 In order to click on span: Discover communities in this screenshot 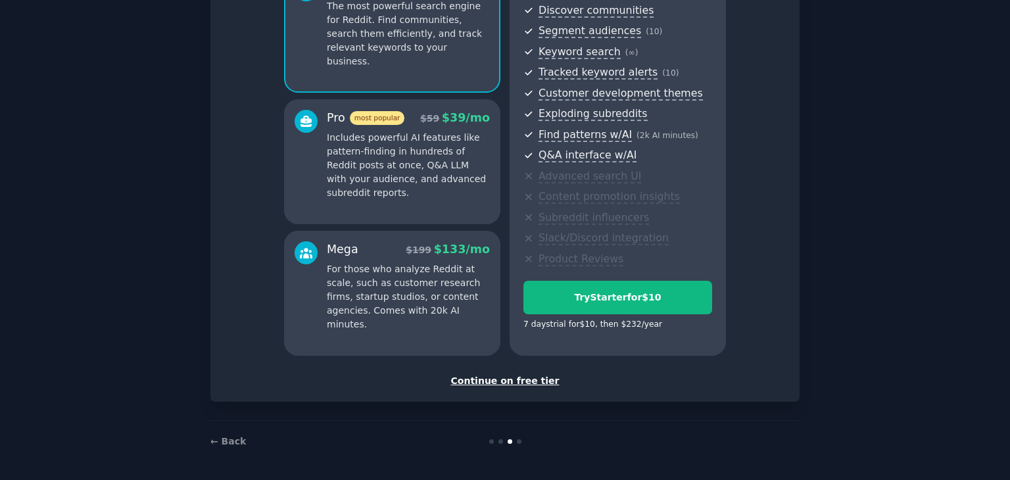, I will do `click(596, 11)`.